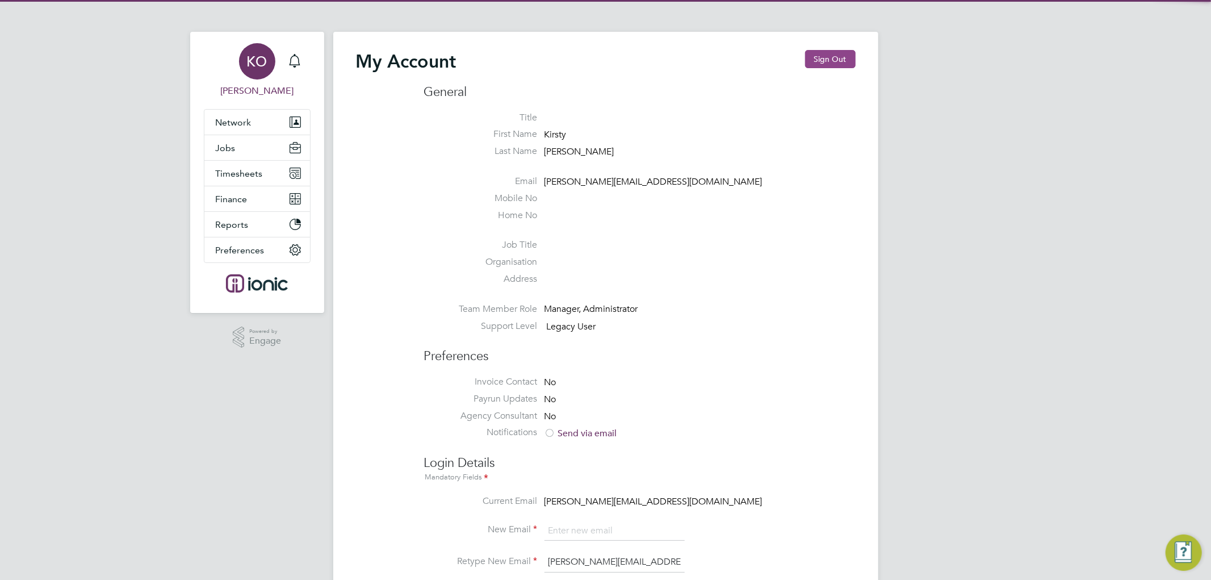  What do you see at coordinates (481, 416) in the screenshot?
I see `label: Agency Consultant` at bounding box center [481, 416].